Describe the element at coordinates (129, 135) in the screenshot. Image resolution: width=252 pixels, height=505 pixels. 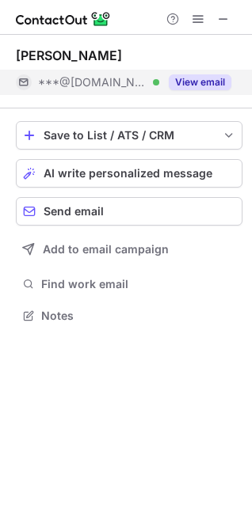
I see `button: save-profile-one-click` at that location.